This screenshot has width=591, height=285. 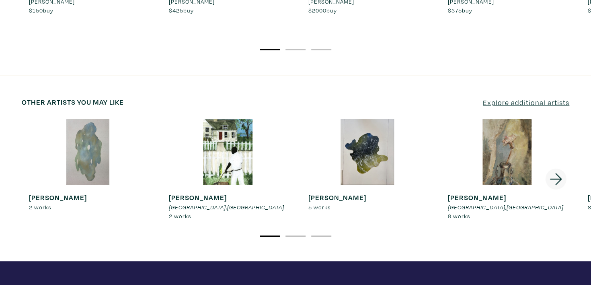 What do you see at coordinates (36, 10) in the screenshot?
I see `span: $150` at bounding box center [36, 10].